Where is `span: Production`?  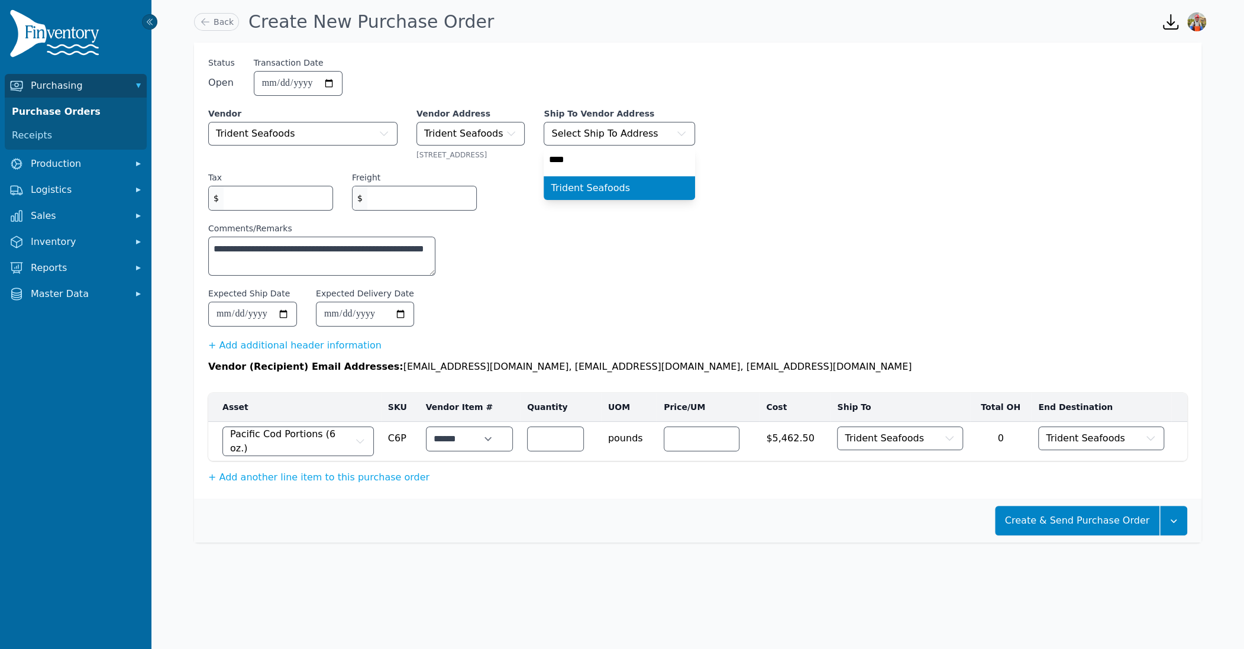
span: Production is located at coordinates (78, 164).